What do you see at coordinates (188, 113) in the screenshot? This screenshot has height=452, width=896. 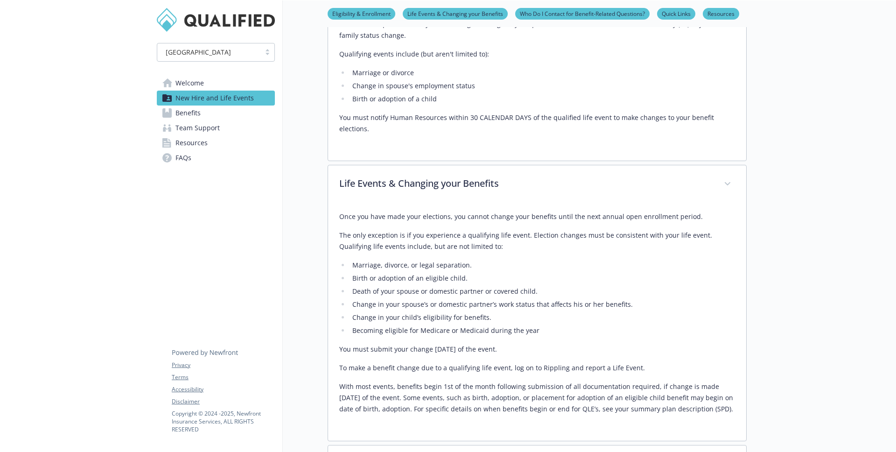 I see `span: Benefits` at bounding box center [188, 113].